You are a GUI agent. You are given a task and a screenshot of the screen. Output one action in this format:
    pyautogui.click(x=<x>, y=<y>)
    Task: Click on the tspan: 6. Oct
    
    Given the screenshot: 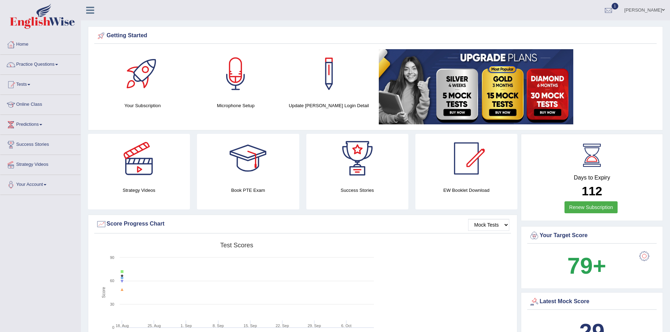 What is the action you would take?
    pyautogui.click(x=346, y=326)
    